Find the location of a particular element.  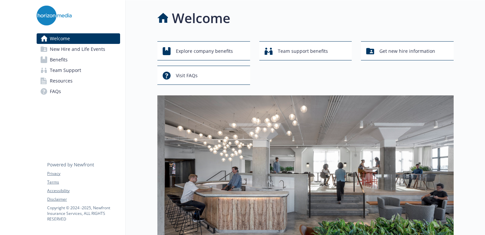

span: Welcome is located at coordinates (60, 39).